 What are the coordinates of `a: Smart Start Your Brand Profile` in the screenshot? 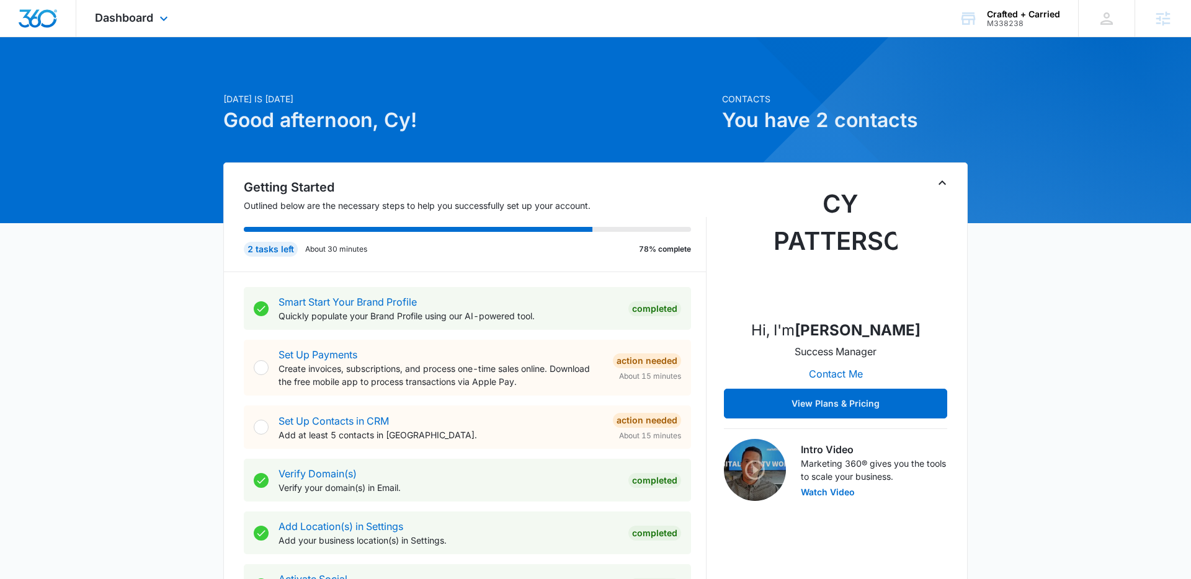 It's located at (347, 302).